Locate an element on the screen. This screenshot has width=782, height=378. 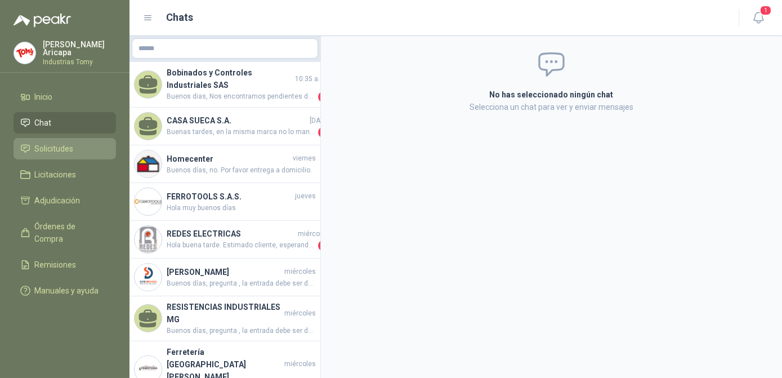
span: 2 is located at coordinates (324, 132).